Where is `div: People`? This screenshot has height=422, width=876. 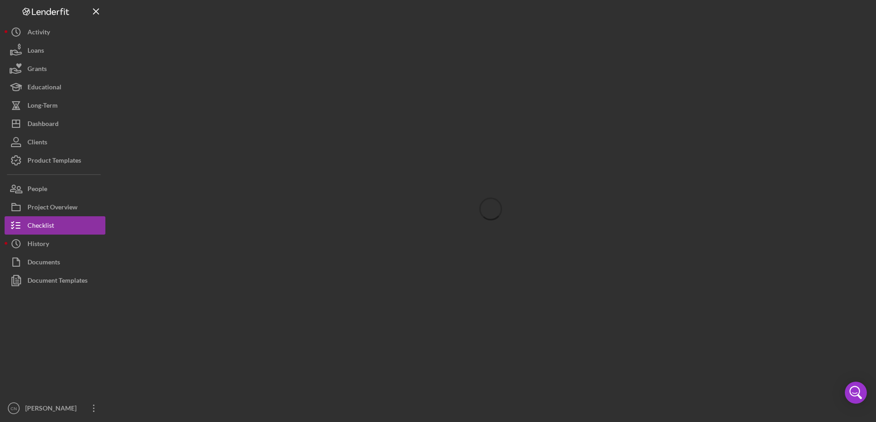 div: People is located at coordinates (37, 190).